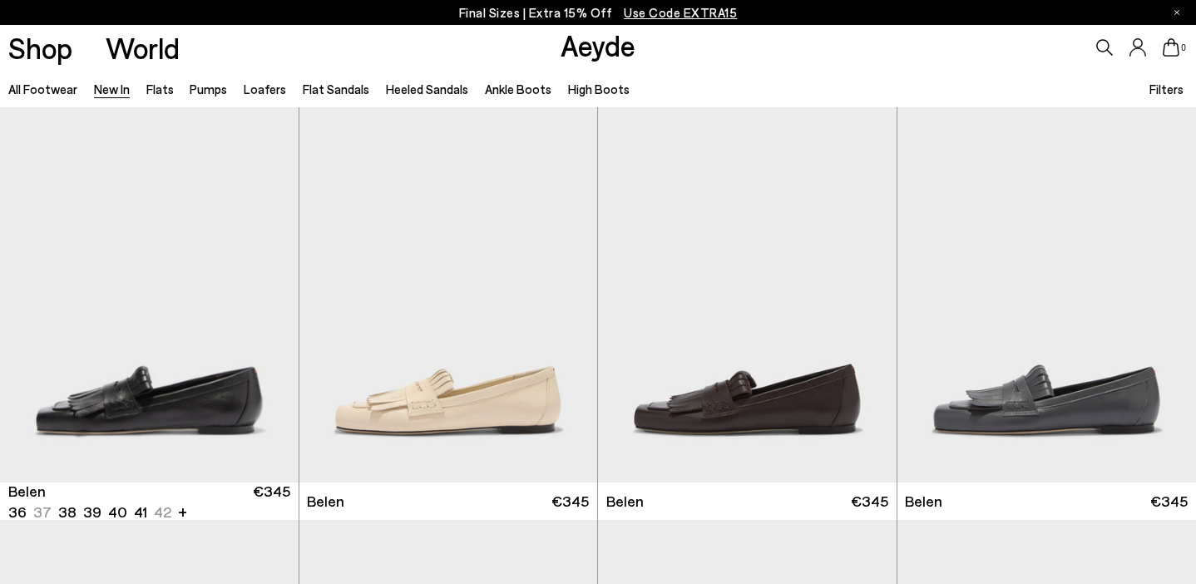 This screenshot has width=1196, height=584. Describe the element at coordinates (518, 89) in the screenshot. I see `a: Ankle Boots` at that location.